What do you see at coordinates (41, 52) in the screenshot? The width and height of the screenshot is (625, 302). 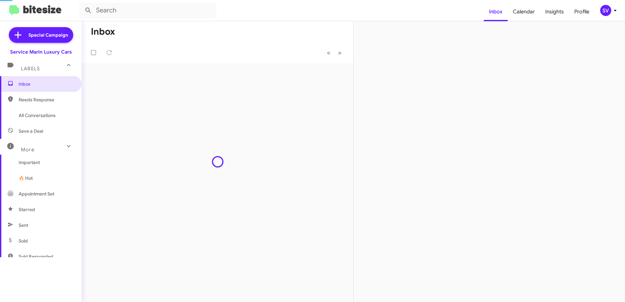 I see `div: Service Marin Luxury Cars` at bounding box center [41, 52].